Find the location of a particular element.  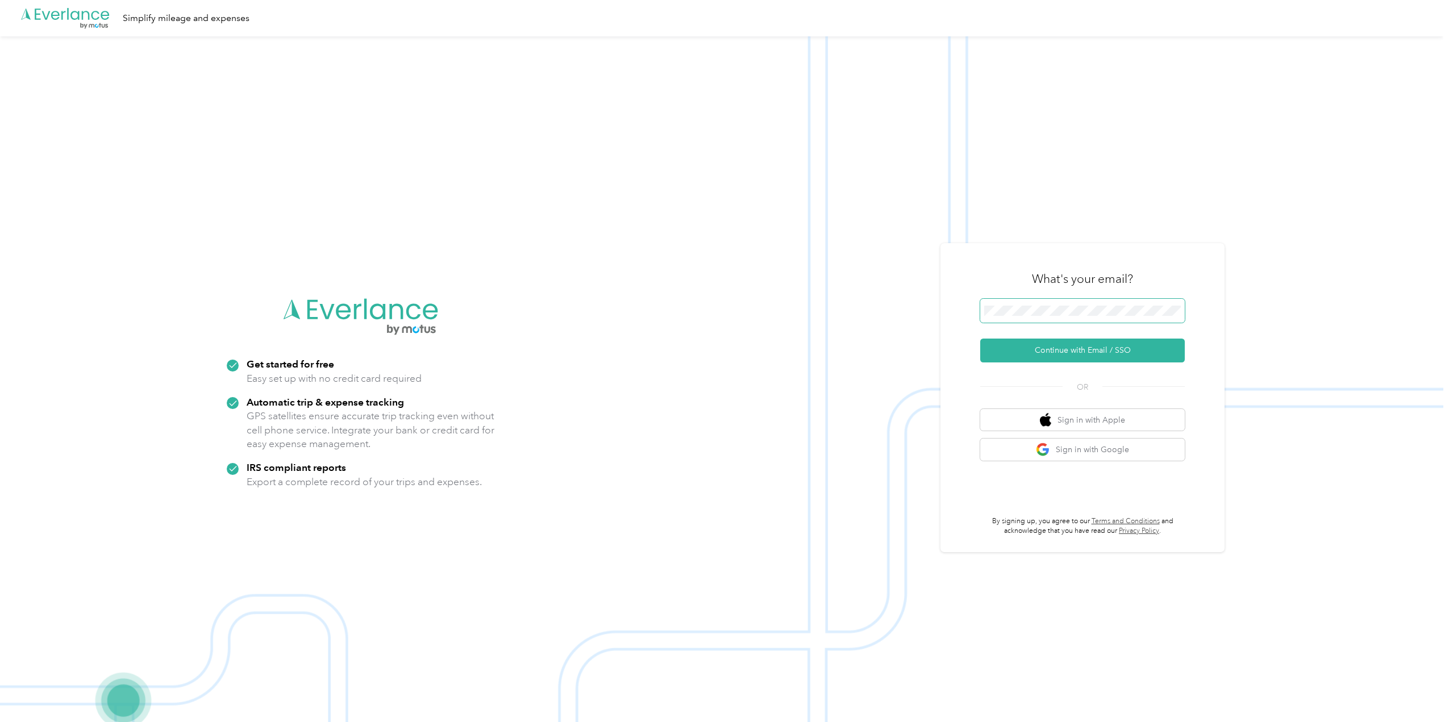

span: OR is located at coordinates (1083, 387).